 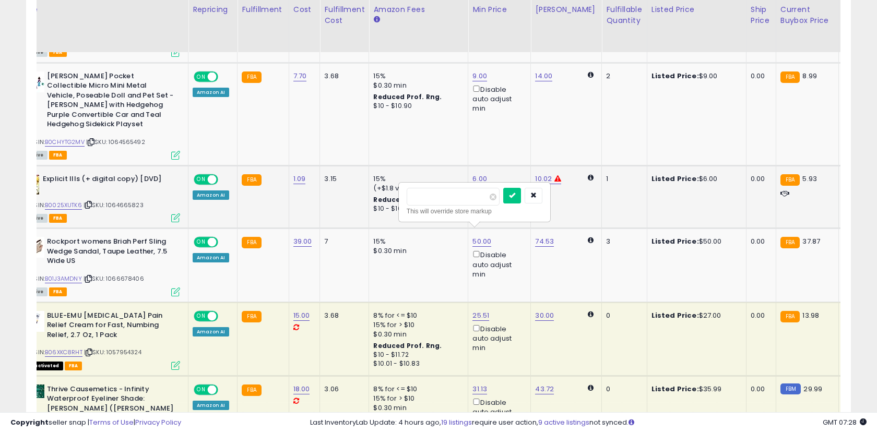 I want to click on strong: Copyright, so click(x=29, y=422).